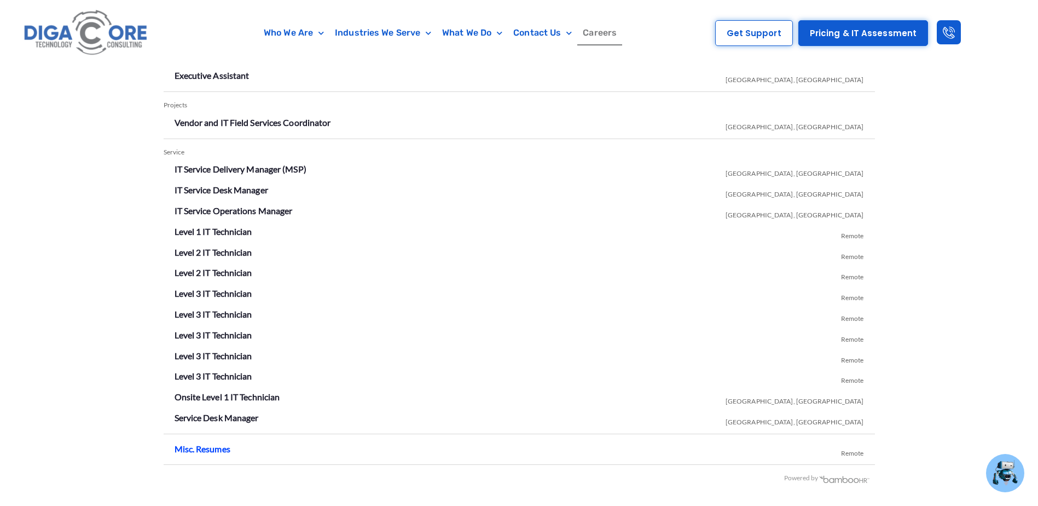  I want to click on a: Misc. Resumes, so click(203, 448).